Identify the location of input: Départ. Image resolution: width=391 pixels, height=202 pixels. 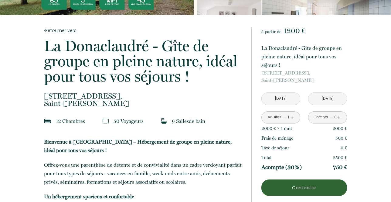
(328, 98).